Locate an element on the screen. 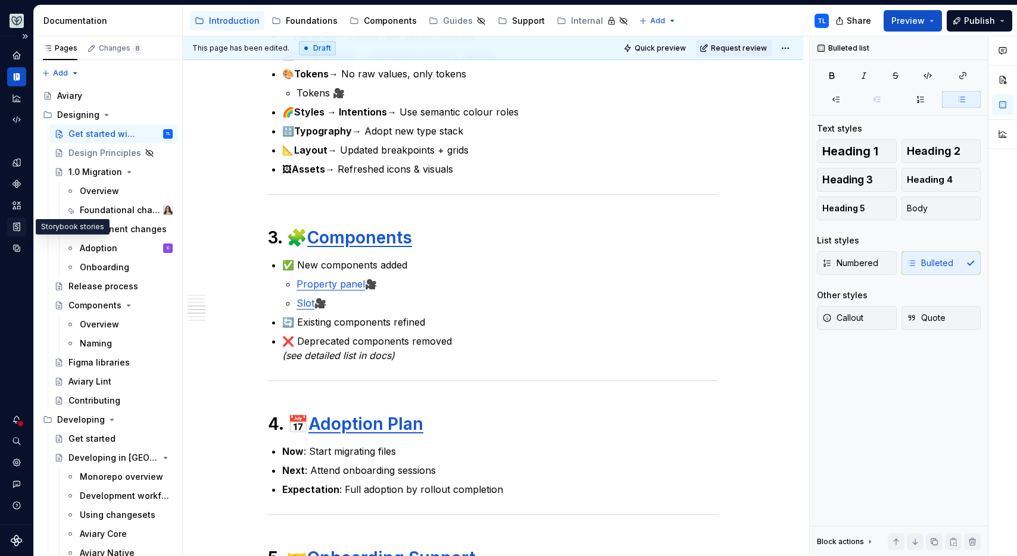  div: Foundational changes is located at coordinates (120, 210).